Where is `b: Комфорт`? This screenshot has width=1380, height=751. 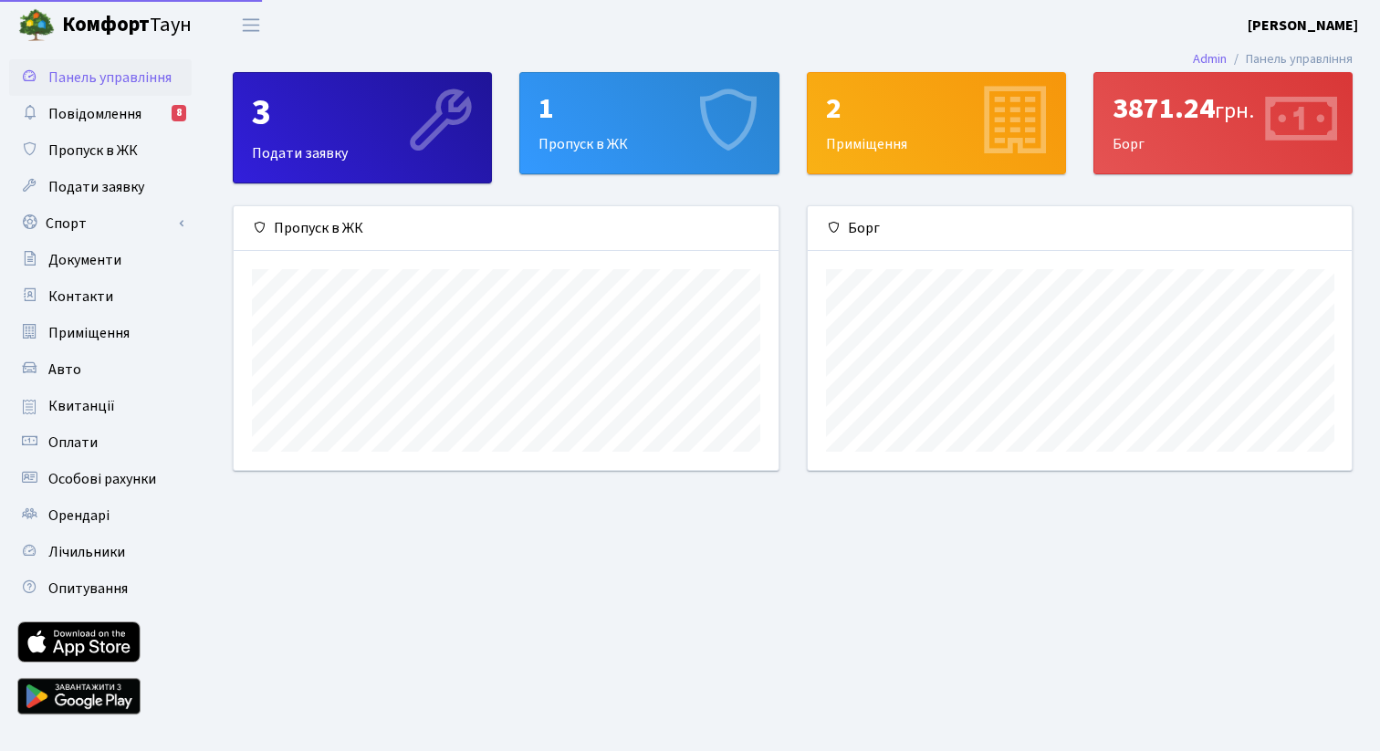
b: Комфорт is located at coordinates (106, 25).